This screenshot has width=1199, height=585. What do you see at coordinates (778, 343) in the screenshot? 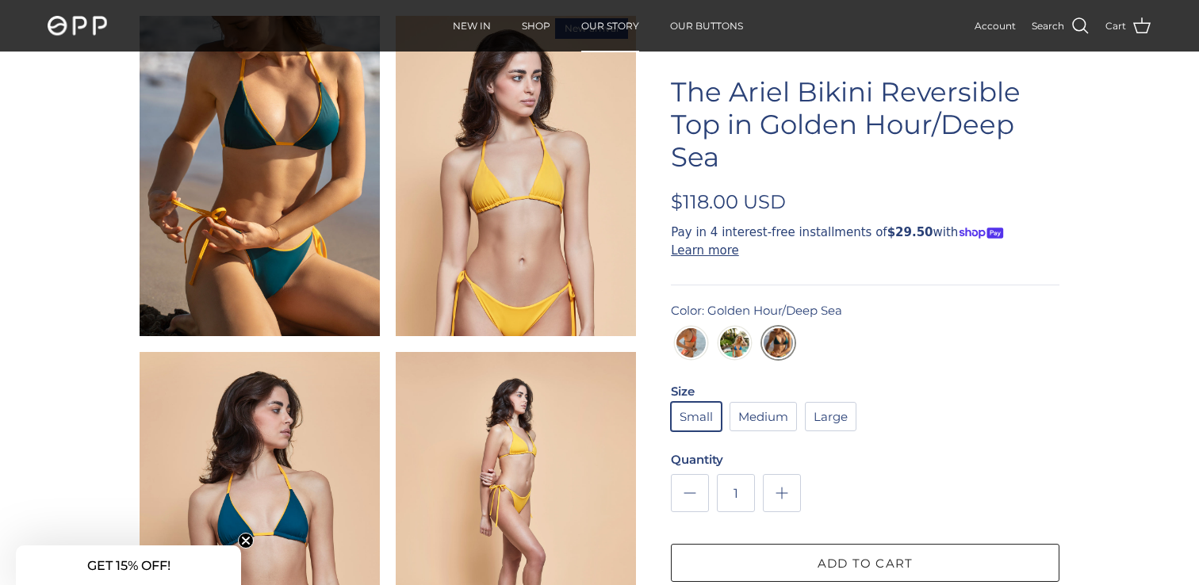
I see `a: Golden Hour/Deep Sea` at bounding box center [778, 343].